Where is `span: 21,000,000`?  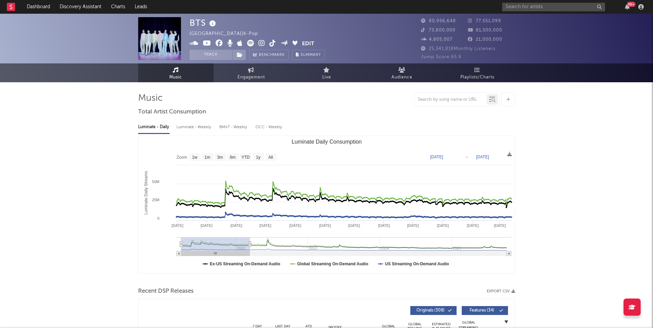 span: 21,000,000 is located at coordinates (485, 39).